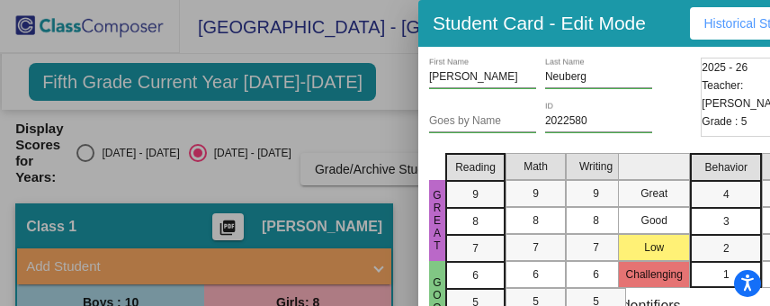 Image resolution: width=770 pixels, height=306 pixels. Describe the element at coordinates (724, 67) in the screenshot. I see `span: 2025 - 26` at that location.